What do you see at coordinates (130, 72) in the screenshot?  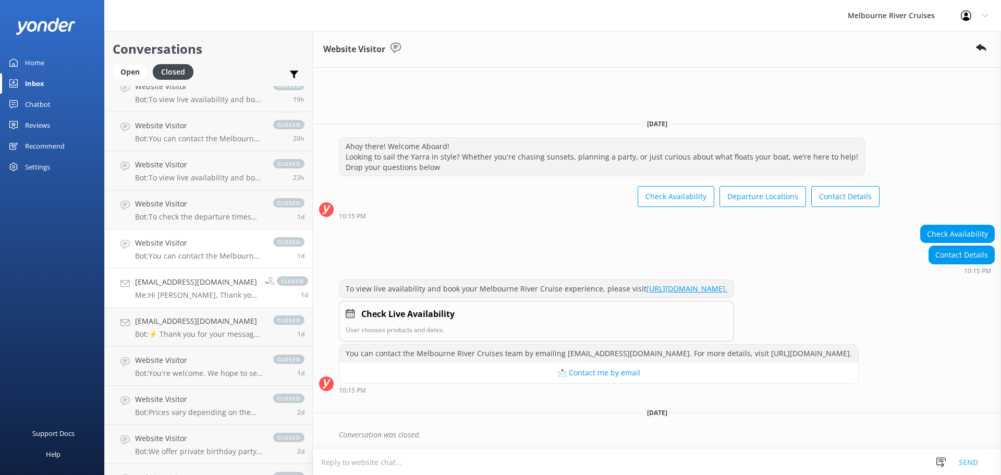 I see `div: Open` at bounding box center [130, 72].